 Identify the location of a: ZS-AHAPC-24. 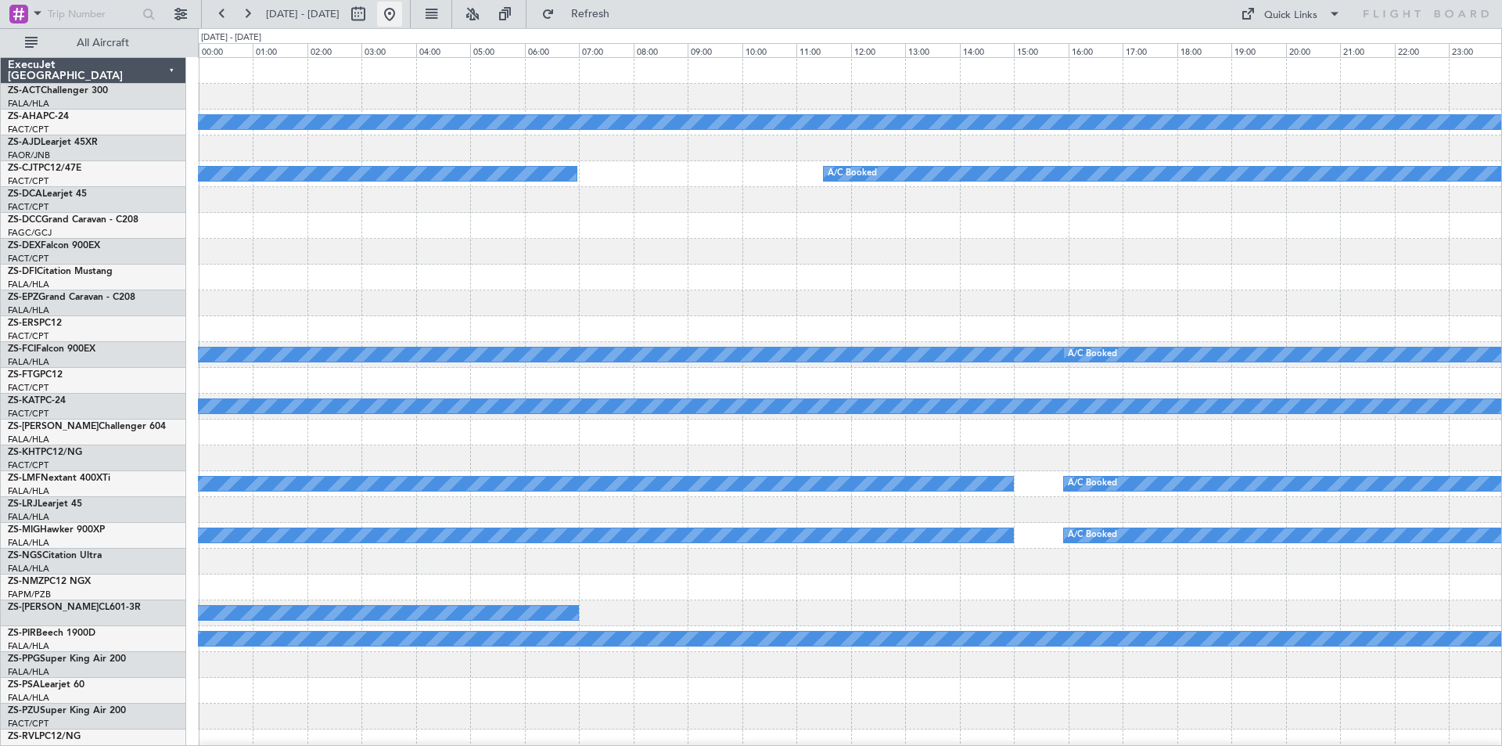
(38, 117).